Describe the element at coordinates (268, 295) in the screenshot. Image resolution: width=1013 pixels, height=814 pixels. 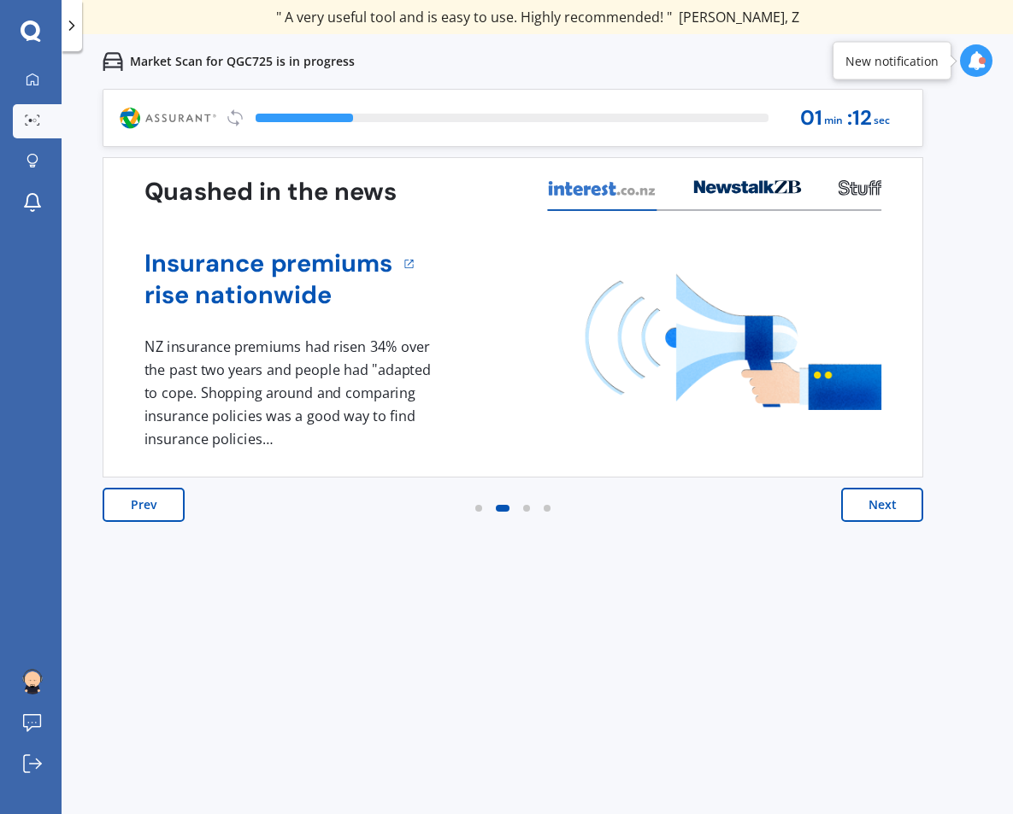
I see `h4: rise nationwide` at that location.